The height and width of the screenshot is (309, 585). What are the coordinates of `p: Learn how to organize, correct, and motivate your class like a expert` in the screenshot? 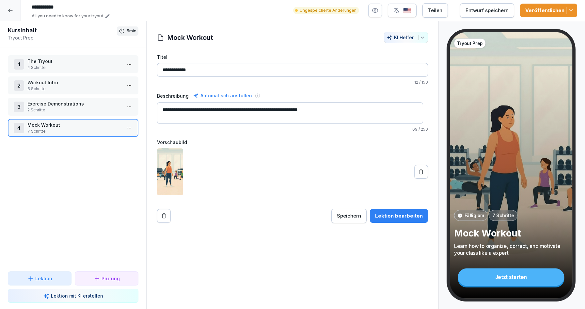 It's located at (511, 250).